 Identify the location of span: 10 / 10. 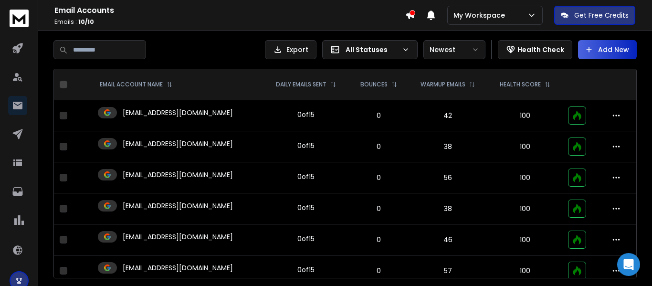
(86, 21).